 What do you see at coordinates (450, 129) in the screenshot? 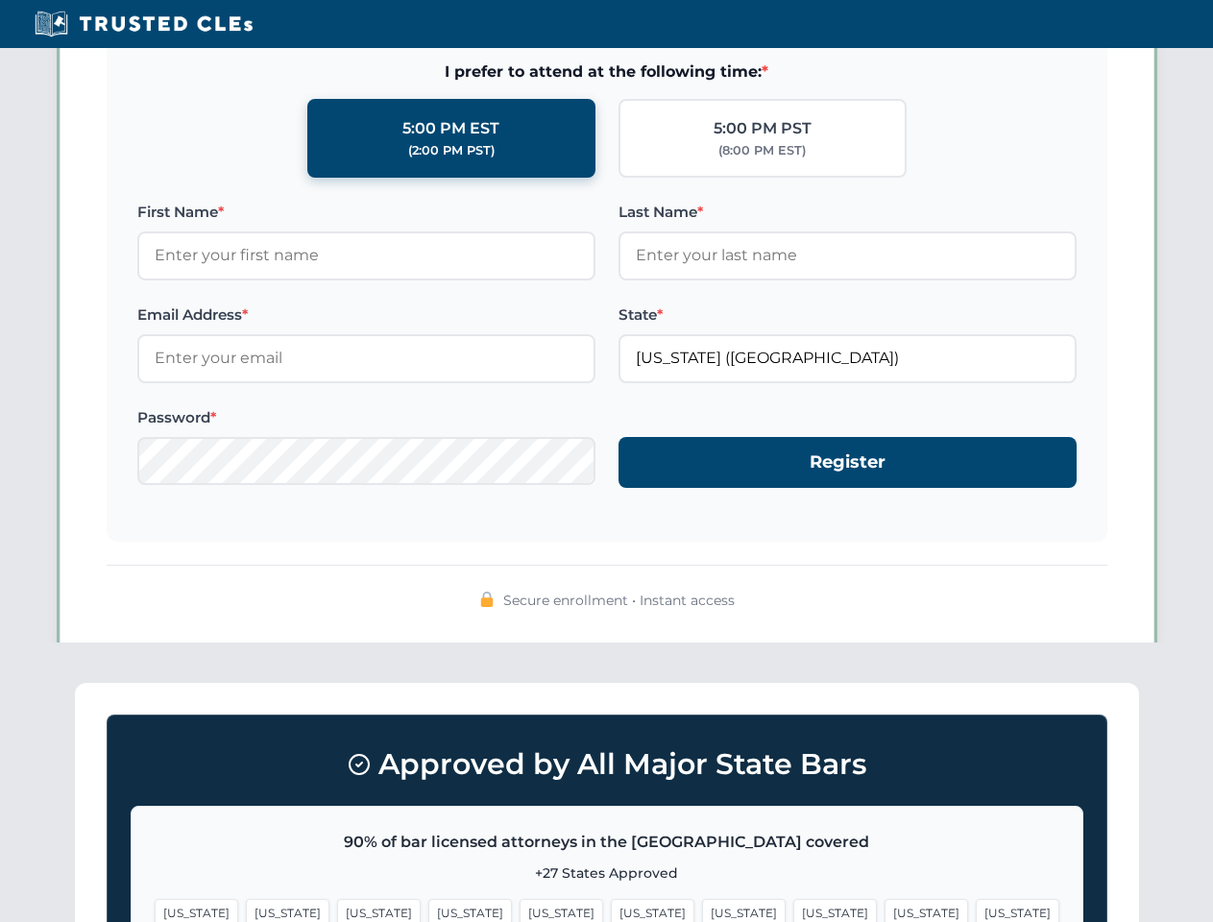
I see `div: 5:00 PM EST` at bounding box center [450, 129].